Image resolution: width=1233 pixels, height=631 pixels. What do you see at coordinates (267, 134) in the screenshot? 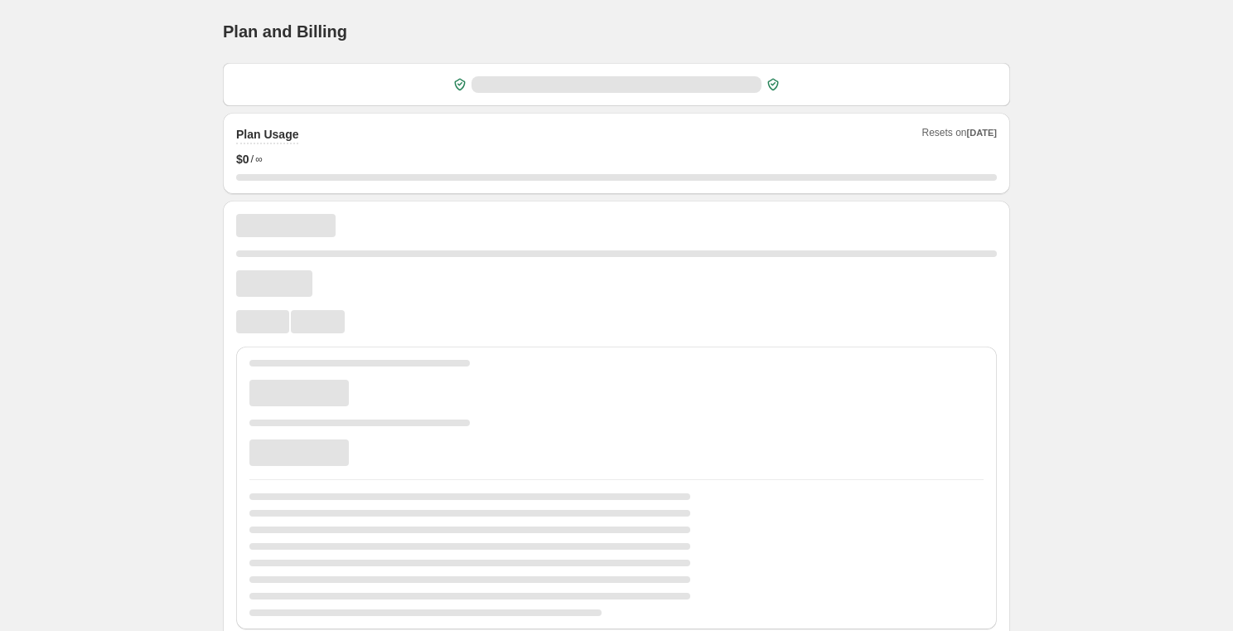
I see `h2: Plan Usage` at bounding box center [267, 134].